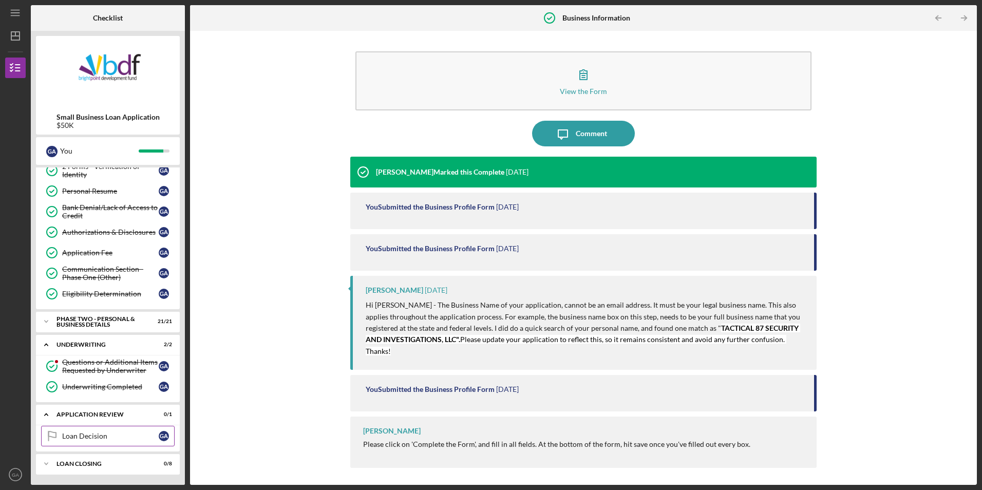 This screenshot has height=490, width=982. What do you see at coordinates (436, 290) in the screenshot?
I see `time: 2025-05-05 16:36` at bounding box center [436, 290].